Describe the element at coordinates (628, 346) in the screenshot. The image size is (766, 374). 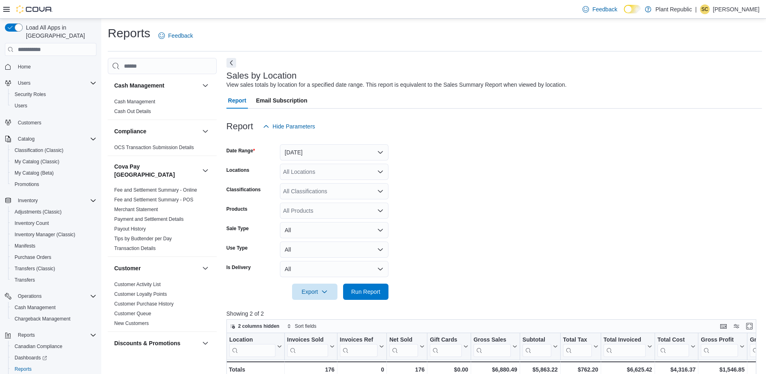
I see `button: Total Invoiced` at that location.